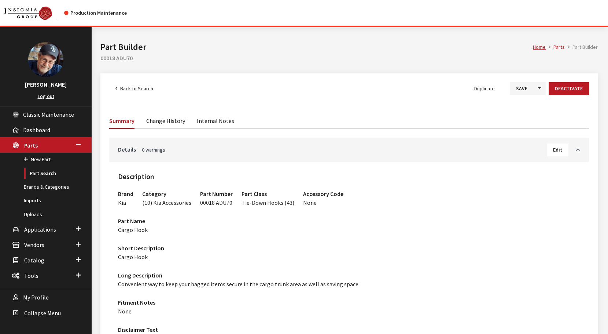  Describe the element at coordinates (333, 149) in the screenshot. I see `a: Details0 warnings` at that location.